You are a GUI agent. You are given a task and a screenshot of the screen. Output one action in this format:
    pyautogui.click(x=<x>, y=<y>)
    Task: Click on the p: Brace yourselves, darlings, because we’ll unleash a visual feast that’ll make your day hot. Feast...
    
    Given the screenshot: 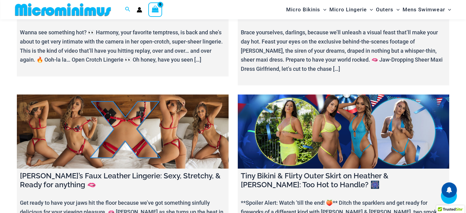 What is the action you would take?
    pyautogui.click(x=343, y=51)
    